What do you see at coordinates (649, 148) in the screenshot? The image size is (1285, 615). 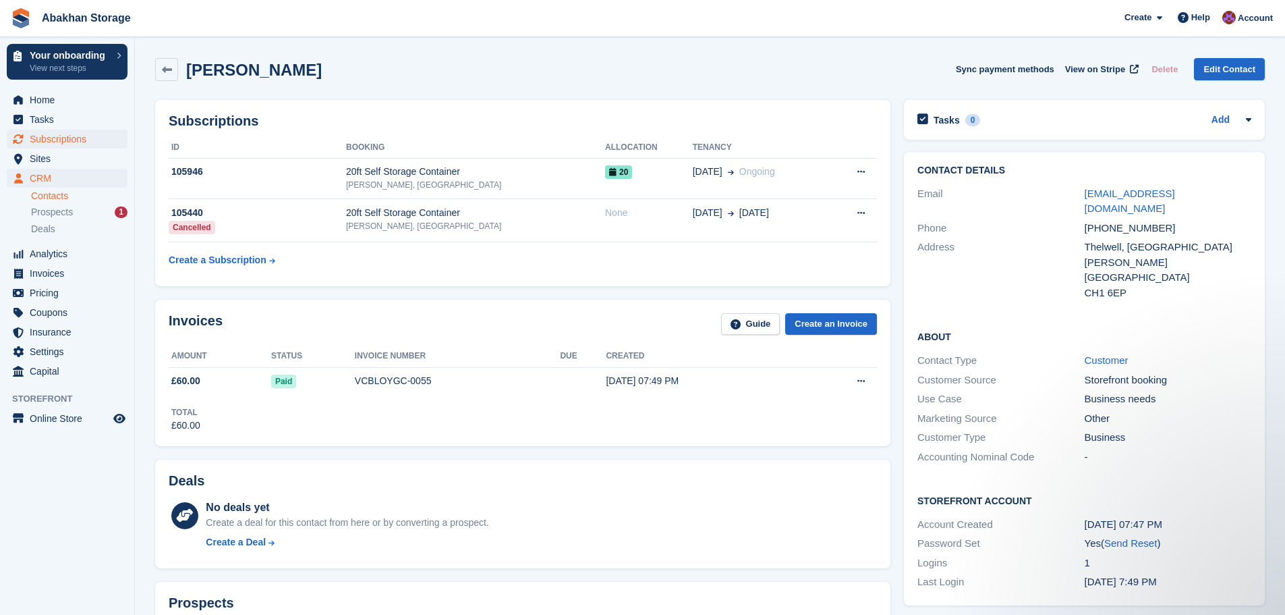 I see `th: Allocation` at bounding box center [649, 148].